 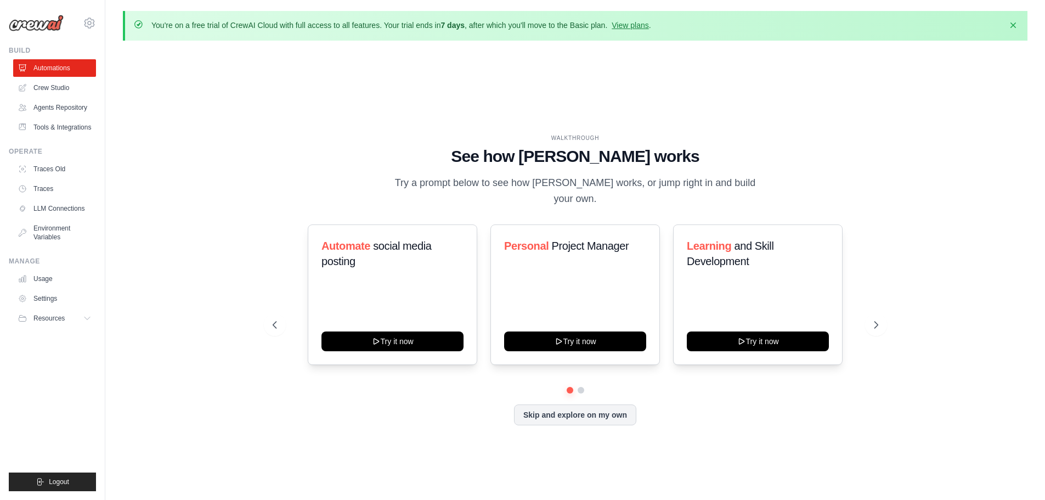 I want to click on div: Build, so click(x=52, y=50).